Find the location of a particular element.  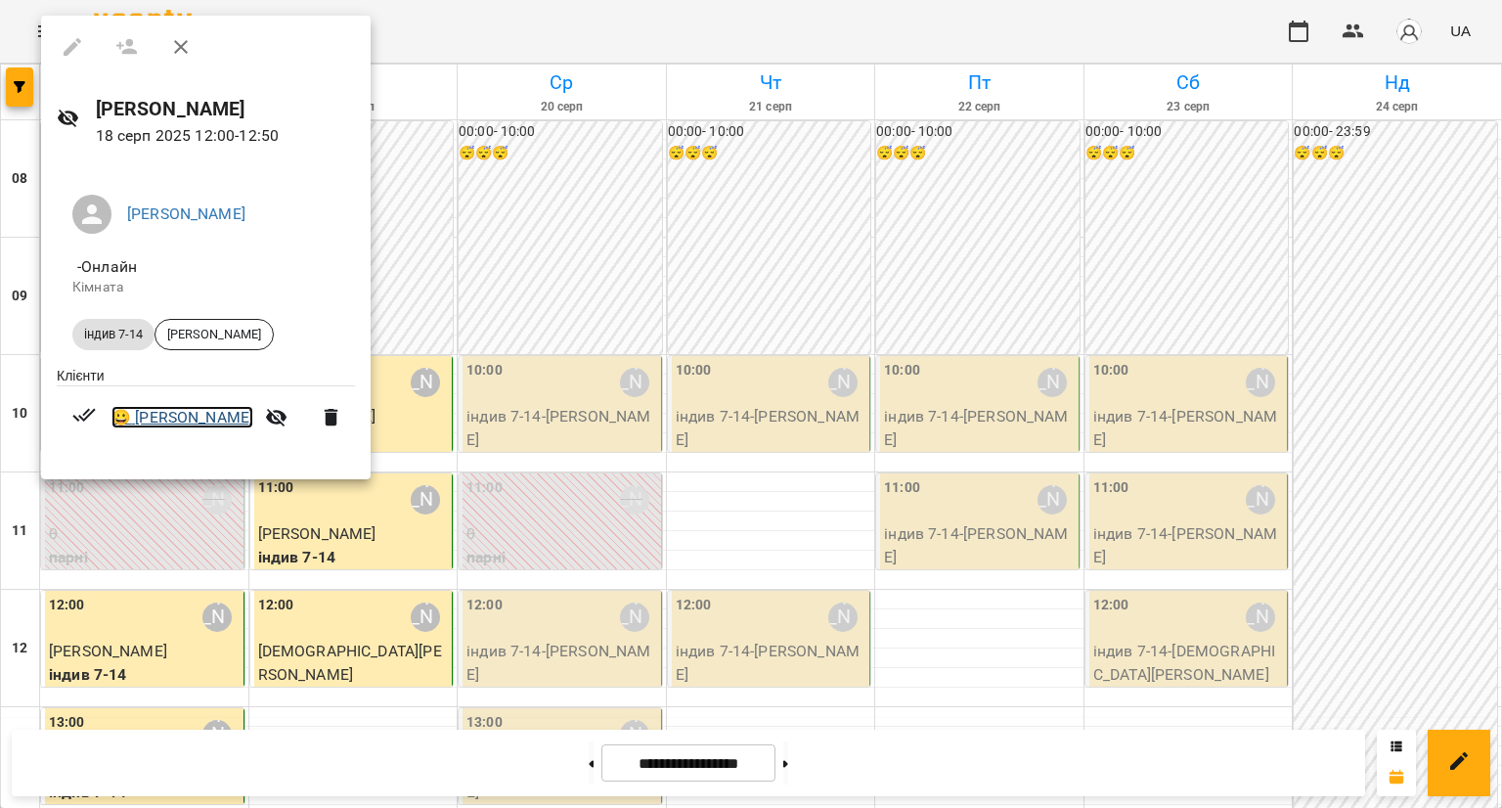

span: - Онлайн is located at coordinates (107, 266).